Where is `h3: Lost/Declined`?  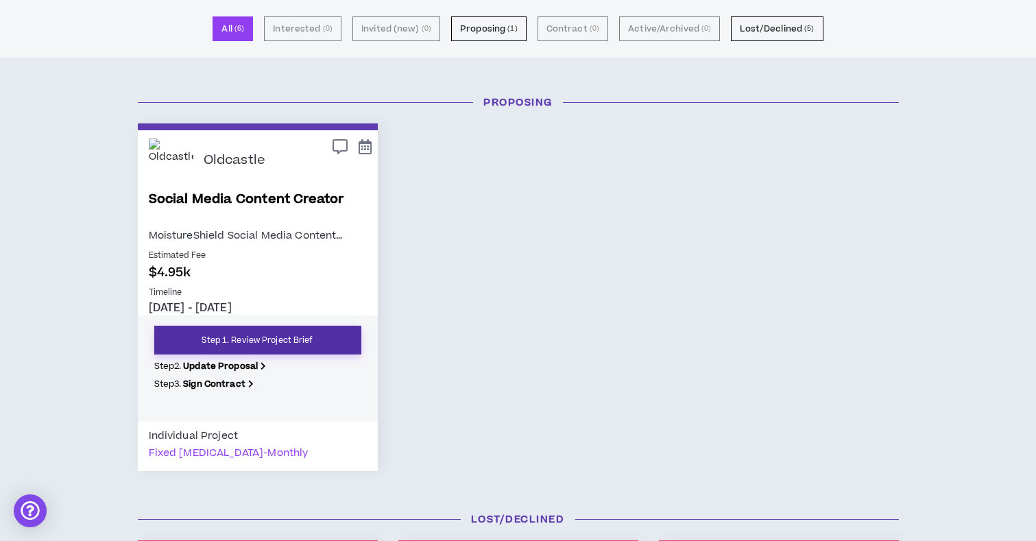
h3: Lost/Declined is located at coordinates (518, 519).